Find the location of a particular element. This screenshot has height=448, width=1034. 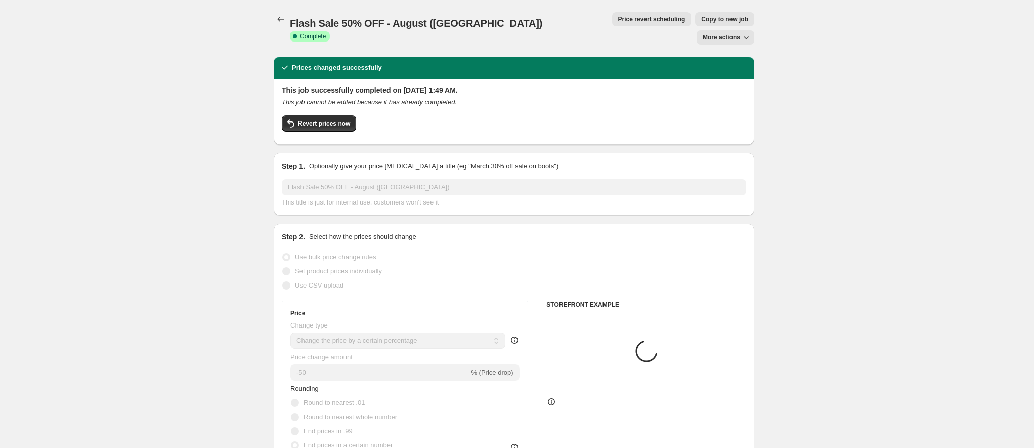

h2: Prices changed successfully is located at coordinates (337, 68).